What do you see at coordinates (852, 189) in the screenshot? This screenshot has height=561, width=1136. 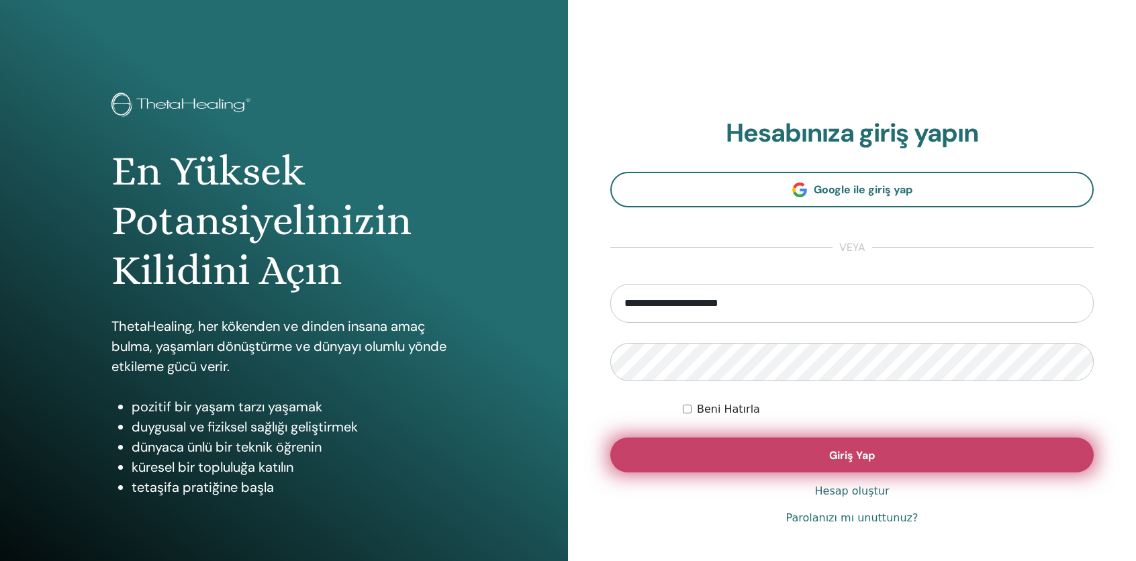 I see `a: Google ile giriş yap` at bounding box center [852, 189].